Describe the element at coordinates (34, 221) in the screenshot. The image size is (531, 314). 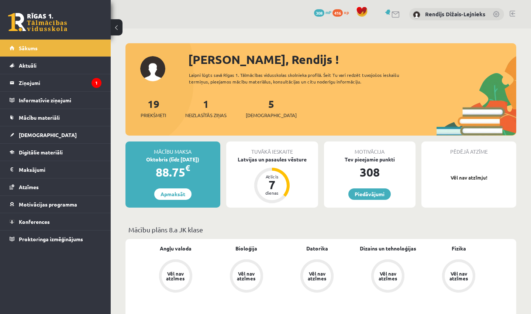
I see `span: Konferences` at that location.